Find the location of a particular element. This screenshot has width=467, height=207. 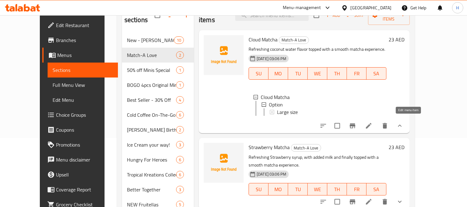

span: Large size is located at coordinates (287, 112).